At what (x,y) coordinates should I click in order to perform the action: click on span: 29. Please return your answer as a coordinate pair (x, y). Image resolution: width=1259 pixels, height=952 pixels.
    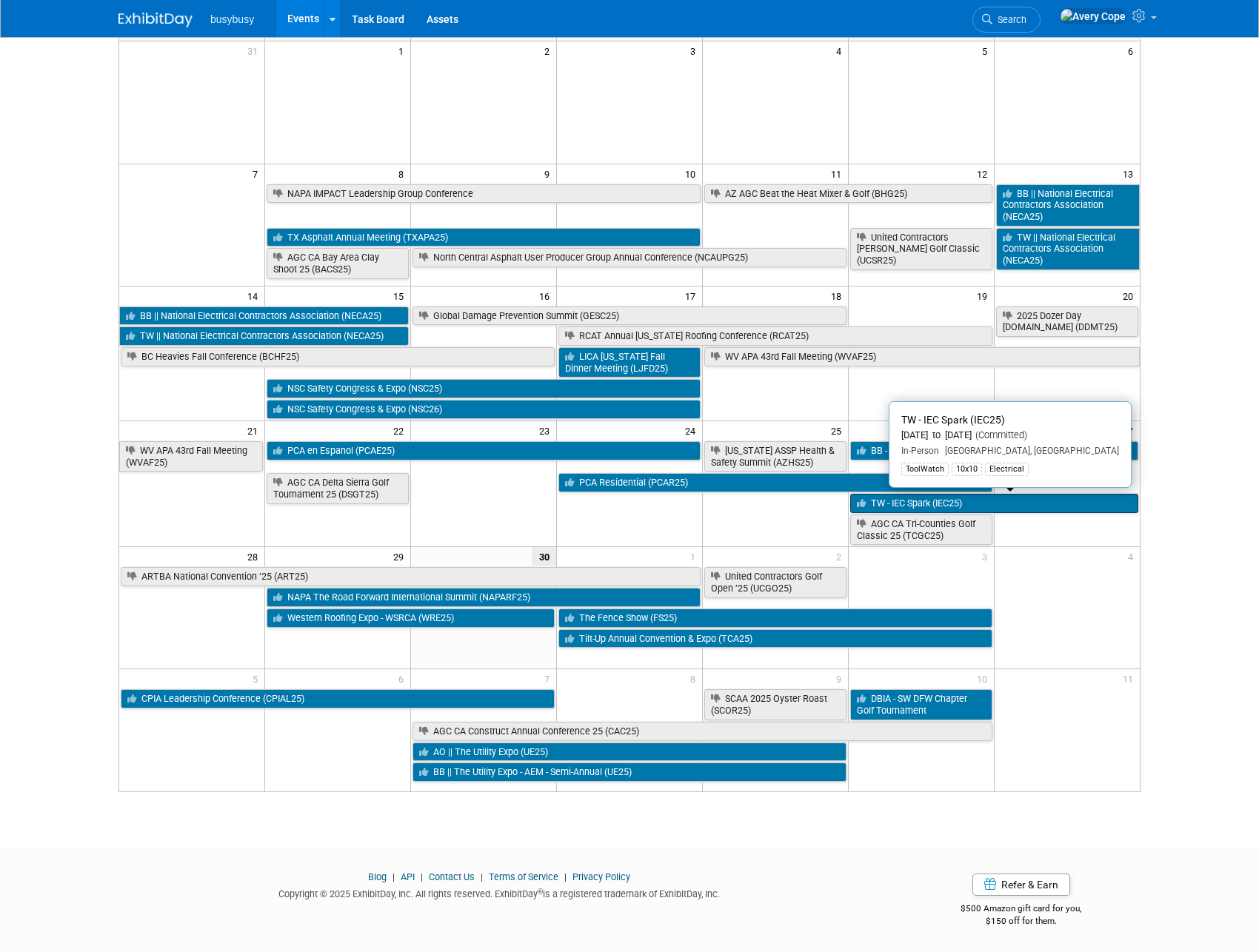
    Looking at the image, I should click on (401, 556).